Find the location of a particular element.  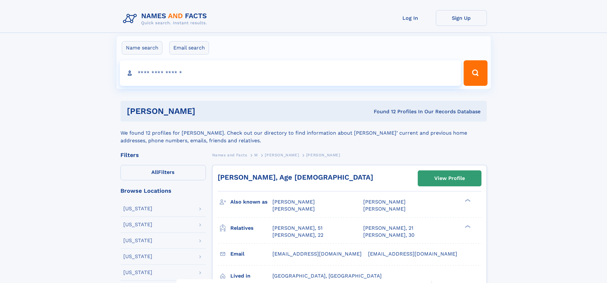

span: All is located at coordinates (155, 172).